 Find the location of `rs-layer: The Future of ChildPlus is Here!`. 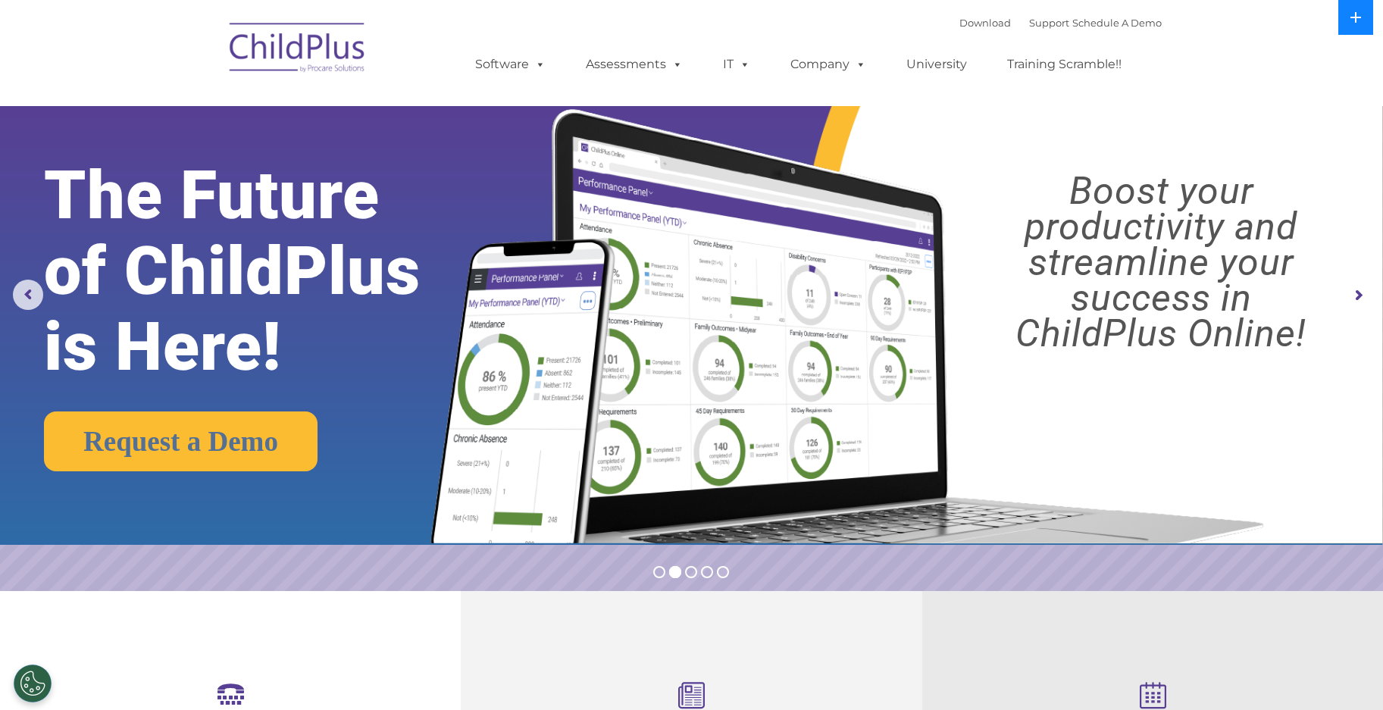

rs-layer: The Future of ChildPlus is Here! is located at coordinates (264, 271).